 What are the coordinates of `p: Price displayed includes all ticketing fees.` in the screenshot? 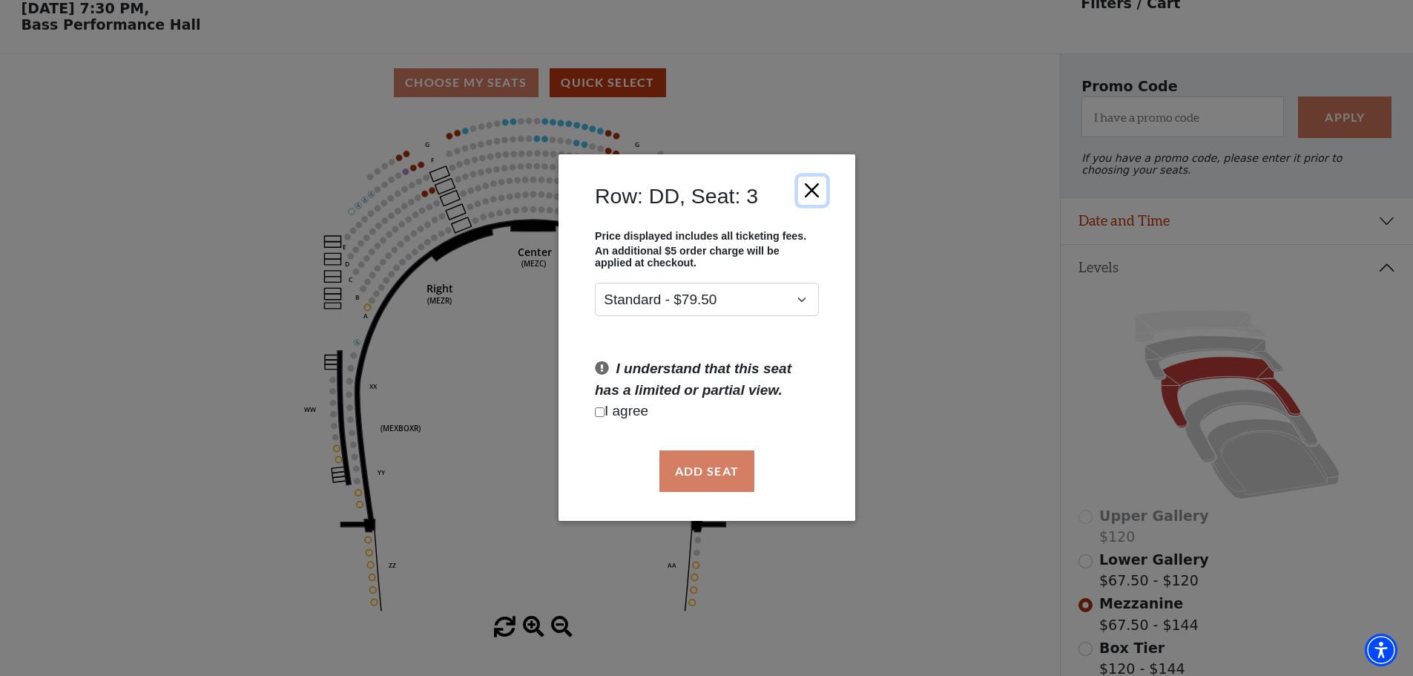 It's located at (707, 236).